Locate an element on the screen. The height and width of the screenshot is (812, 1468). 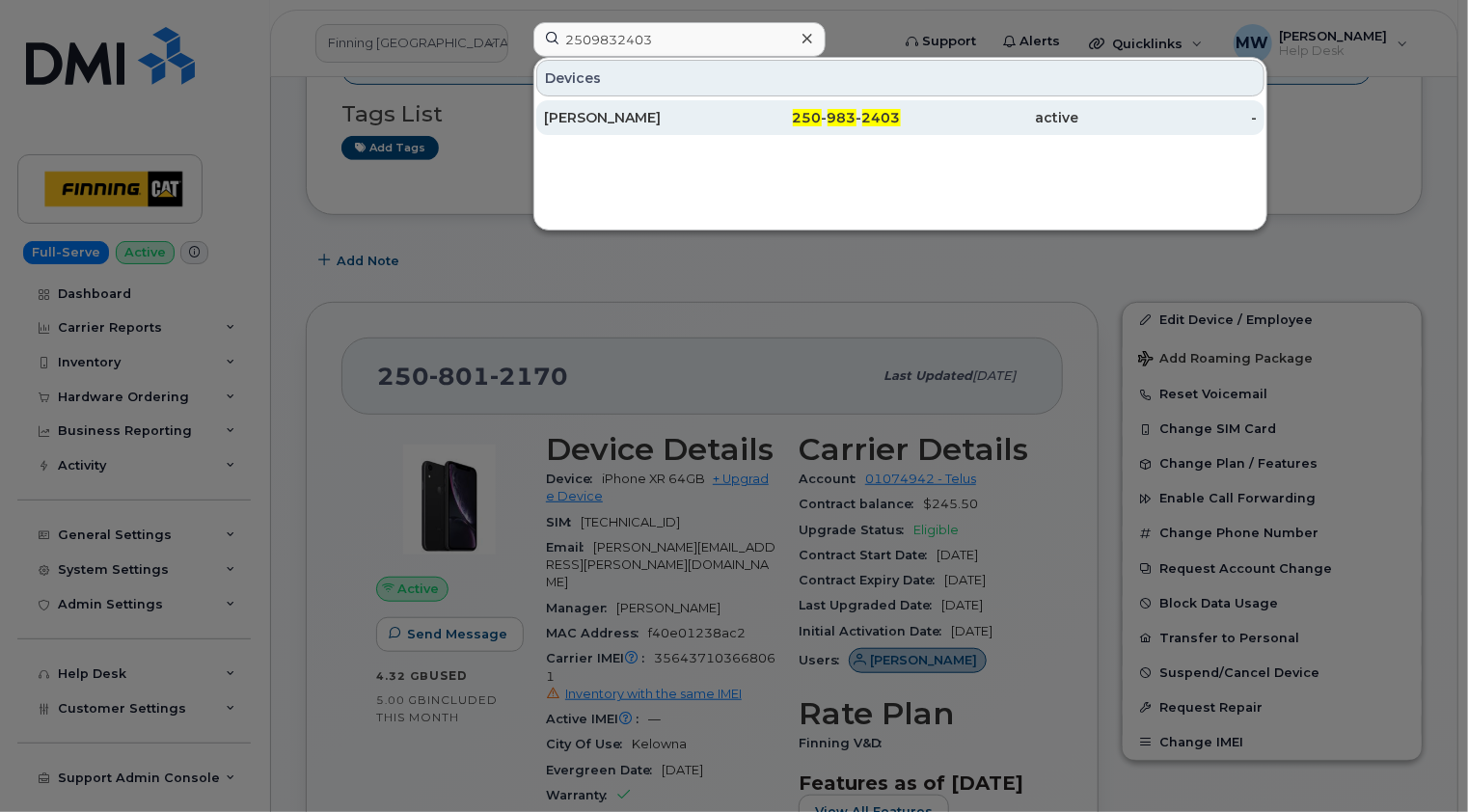
input: Find something... is located at coordinates (679, 40).